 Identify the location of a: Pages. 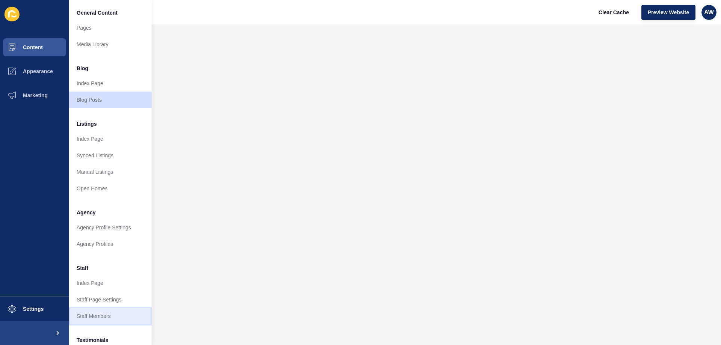
(110, 28).